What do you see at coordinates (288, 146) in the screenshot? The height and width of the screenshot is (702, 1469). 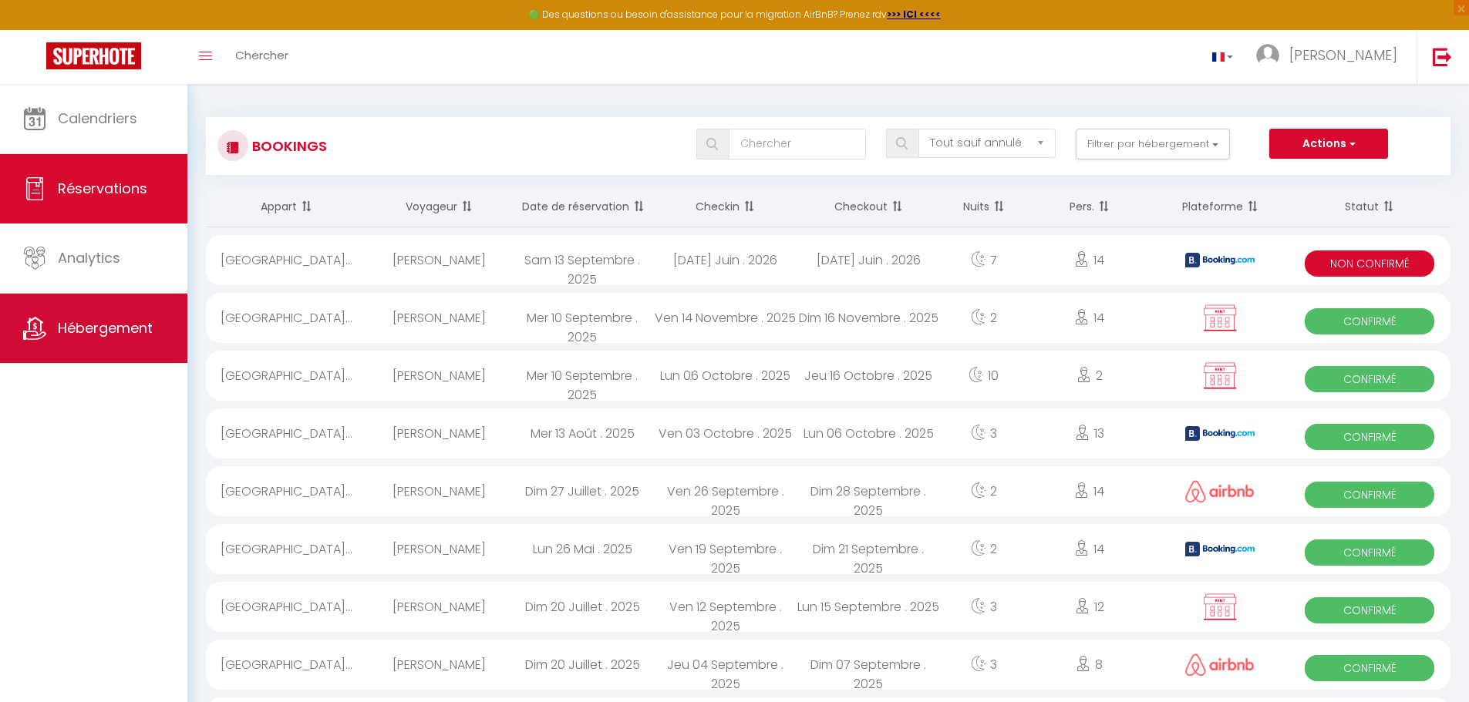 I see `h3: Bookings` at bounding box center [288, 146].